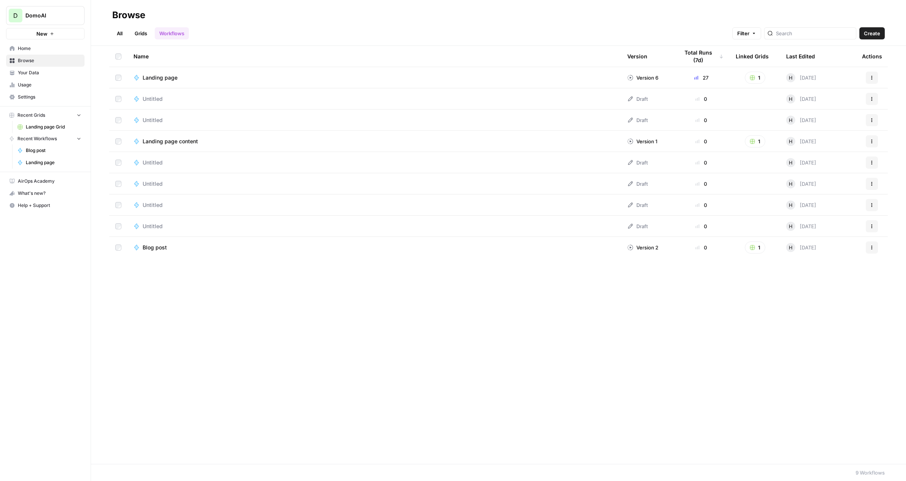 The width and height of the screenshot is (906, 481). I want to click on div: Version 6, so click(643, 78).